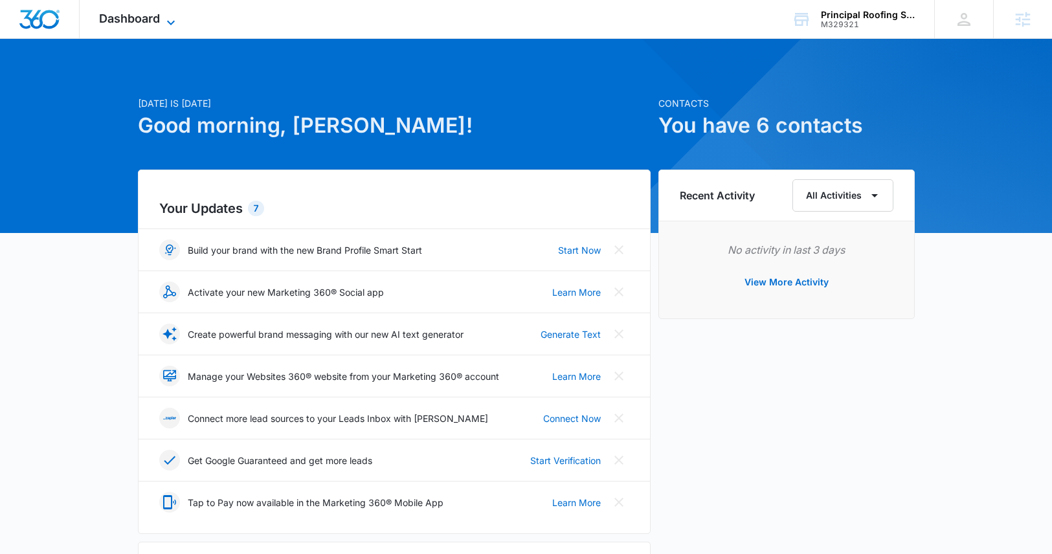 This screenshot has width=1052, height=554. What do you see at coordinates (868, 25) in the screenshot?
I see `div: account id` at bounding box center [868, 25].